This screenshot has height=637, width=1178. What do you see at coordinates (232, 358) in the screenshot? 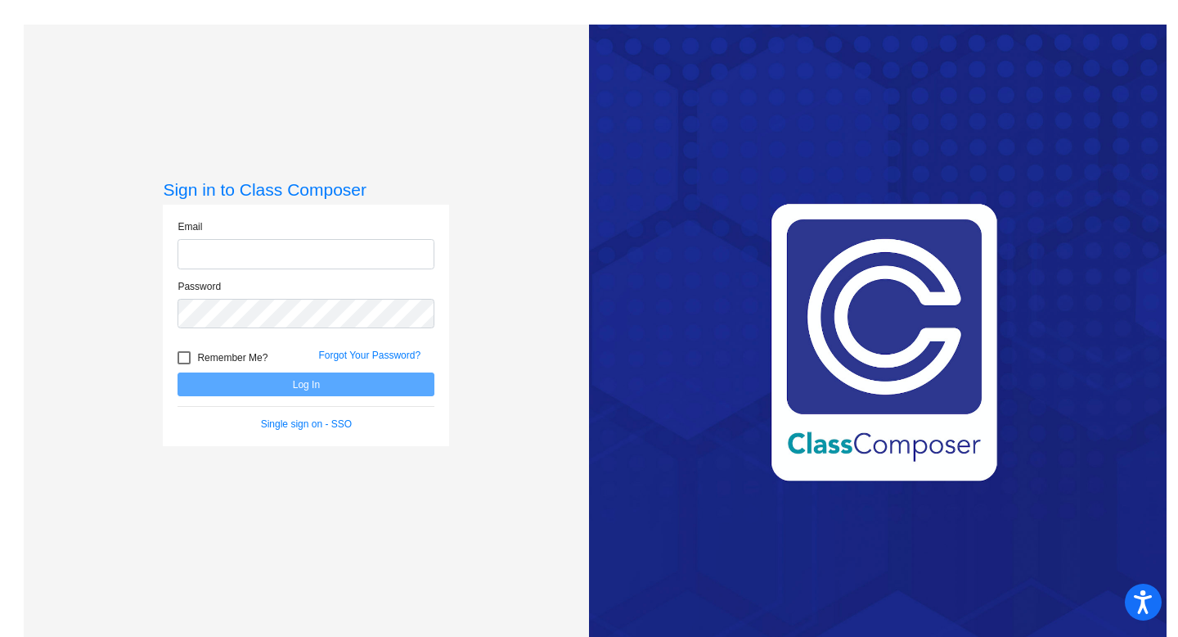
I see `span: Remember Me?` at bounding box center [232, 358].